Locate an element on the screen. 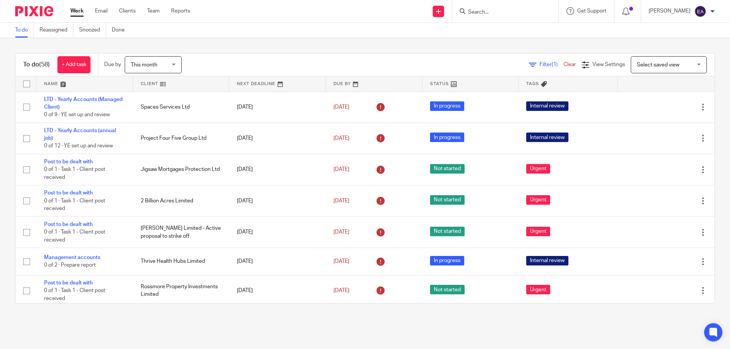 The width and height of the screenshot is (730, 349). span: Tags is located at coordinates (533, 84).